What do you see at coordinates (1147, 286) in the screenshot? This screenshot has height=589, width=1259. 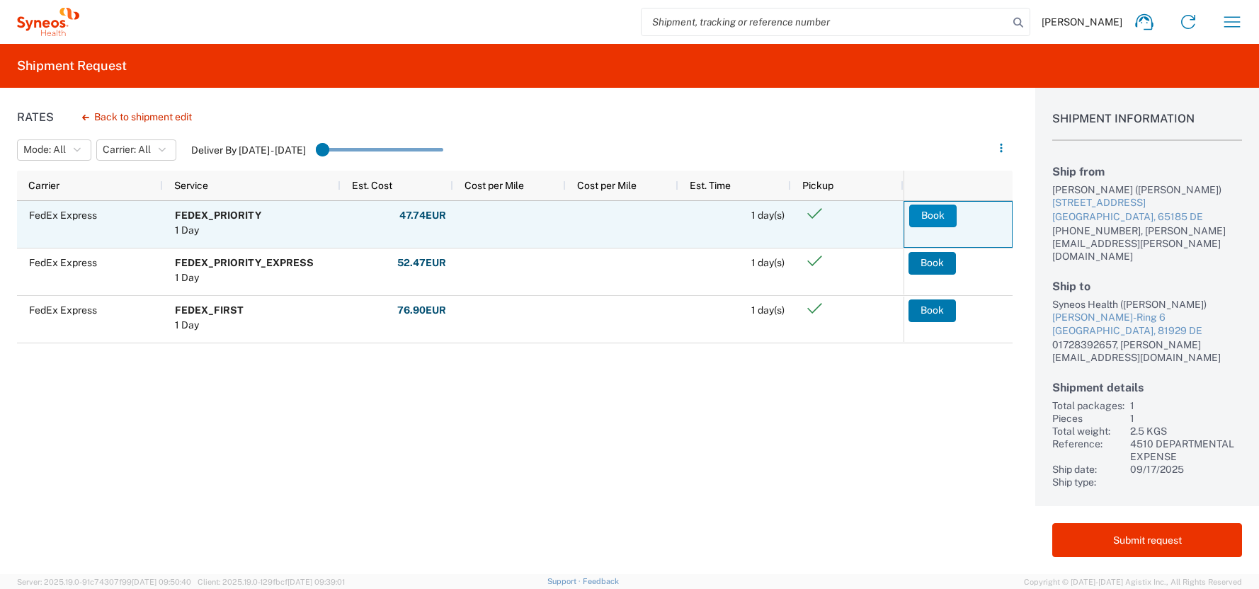 I see `h2: Ship to` at bounding box center [1147, 286].